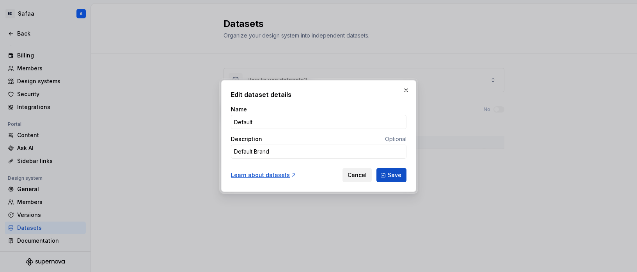 Image resolution: width=637 pixels, height=272 pixels. Describe the element at coordinates (357, 175) in the screenshot. I see `button: Cancel` at that location.